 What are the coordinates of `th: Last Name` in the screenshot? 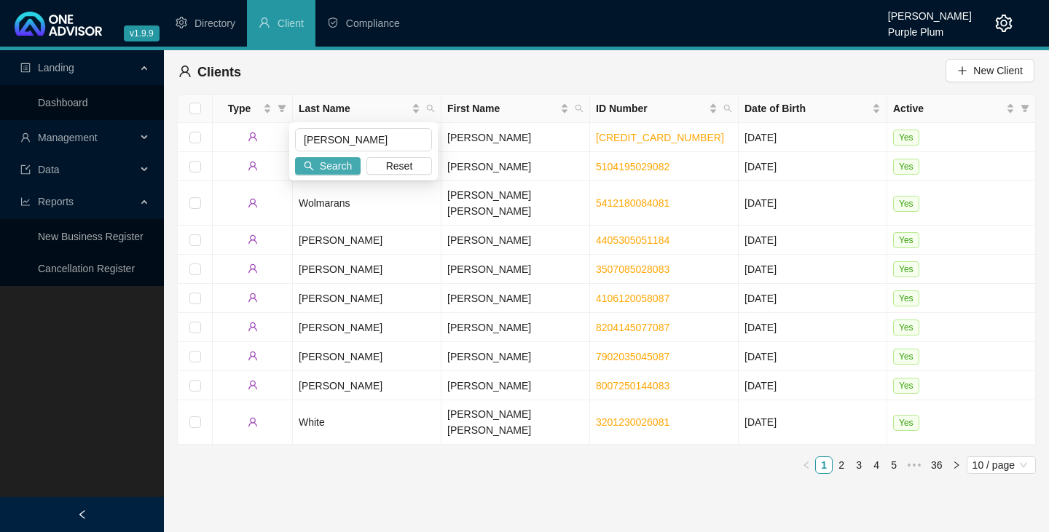 It's located at (367, 109).